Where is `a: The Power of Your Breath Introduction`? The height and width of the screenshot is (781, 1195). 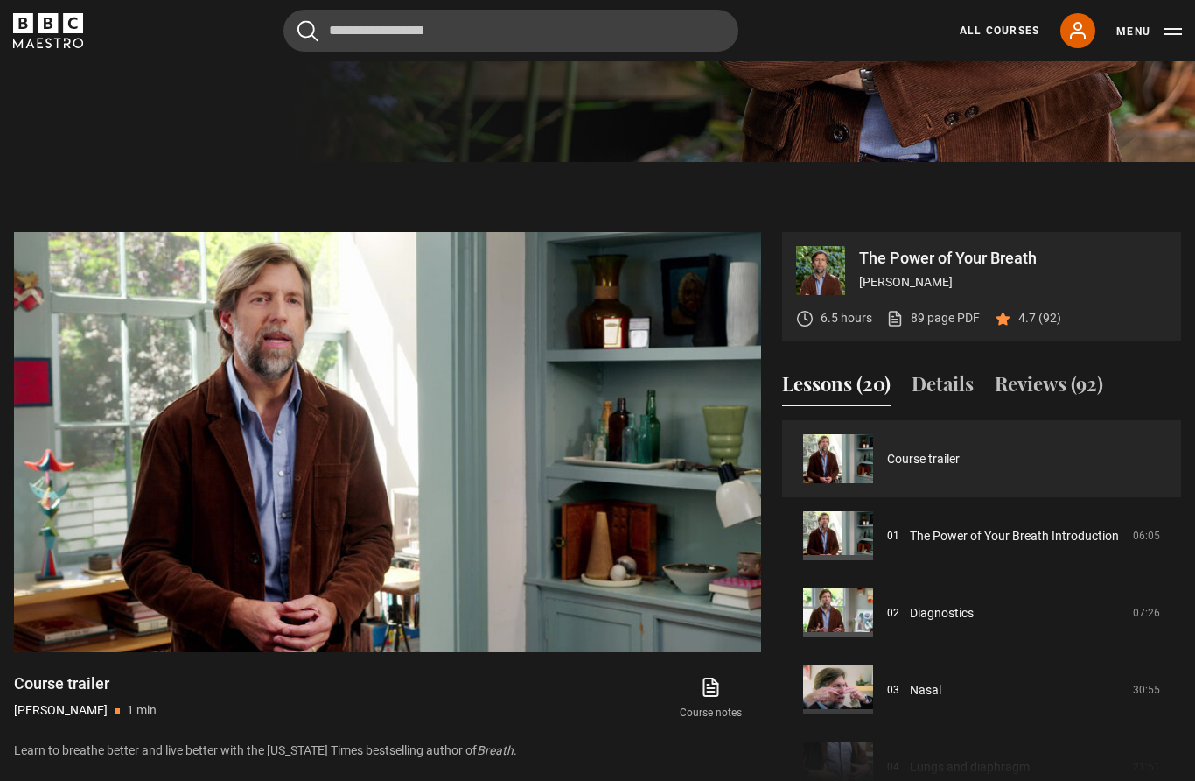 a: The Power of Your Breath Introduction is located at coordinates (1014, 536).